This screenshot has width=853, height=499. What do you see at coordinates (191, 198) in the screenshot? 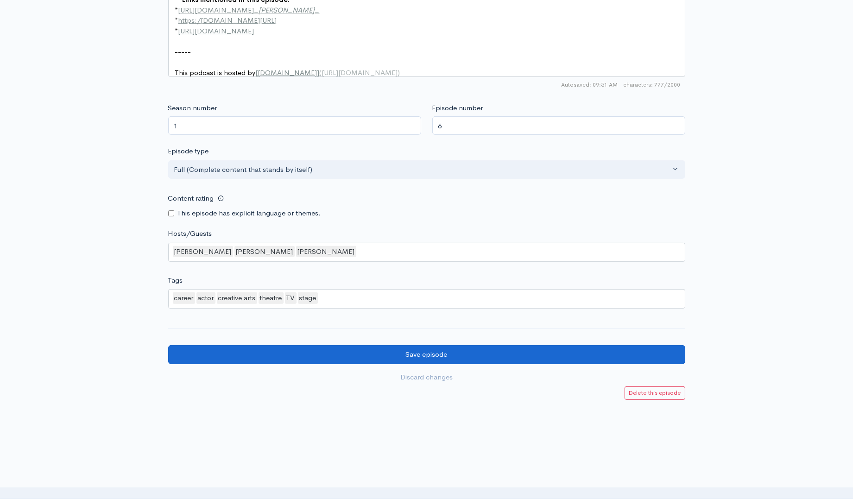
I see `label: Content rating` at bounding box center [191, 198].